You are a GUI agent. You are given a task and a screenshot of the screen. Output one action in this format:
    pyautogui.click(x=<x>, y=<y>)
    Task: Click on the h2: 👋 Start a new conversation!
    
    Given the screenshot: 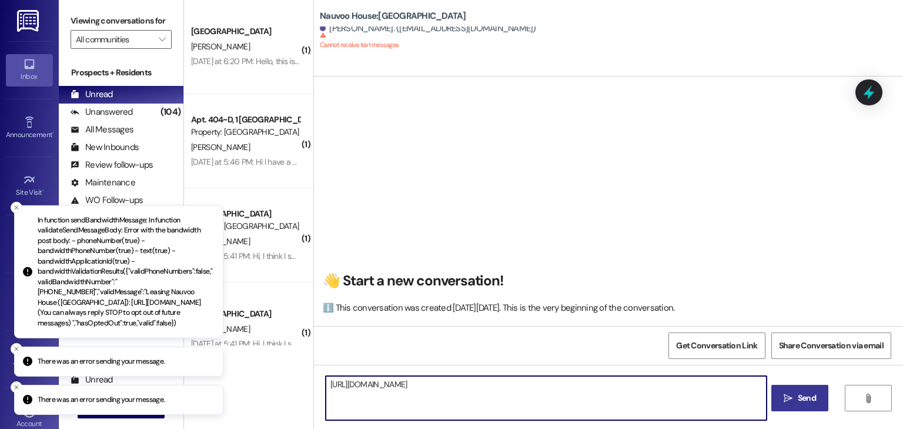 What is the action you would take?
    pyautogui.click(x=605, y=280)
    